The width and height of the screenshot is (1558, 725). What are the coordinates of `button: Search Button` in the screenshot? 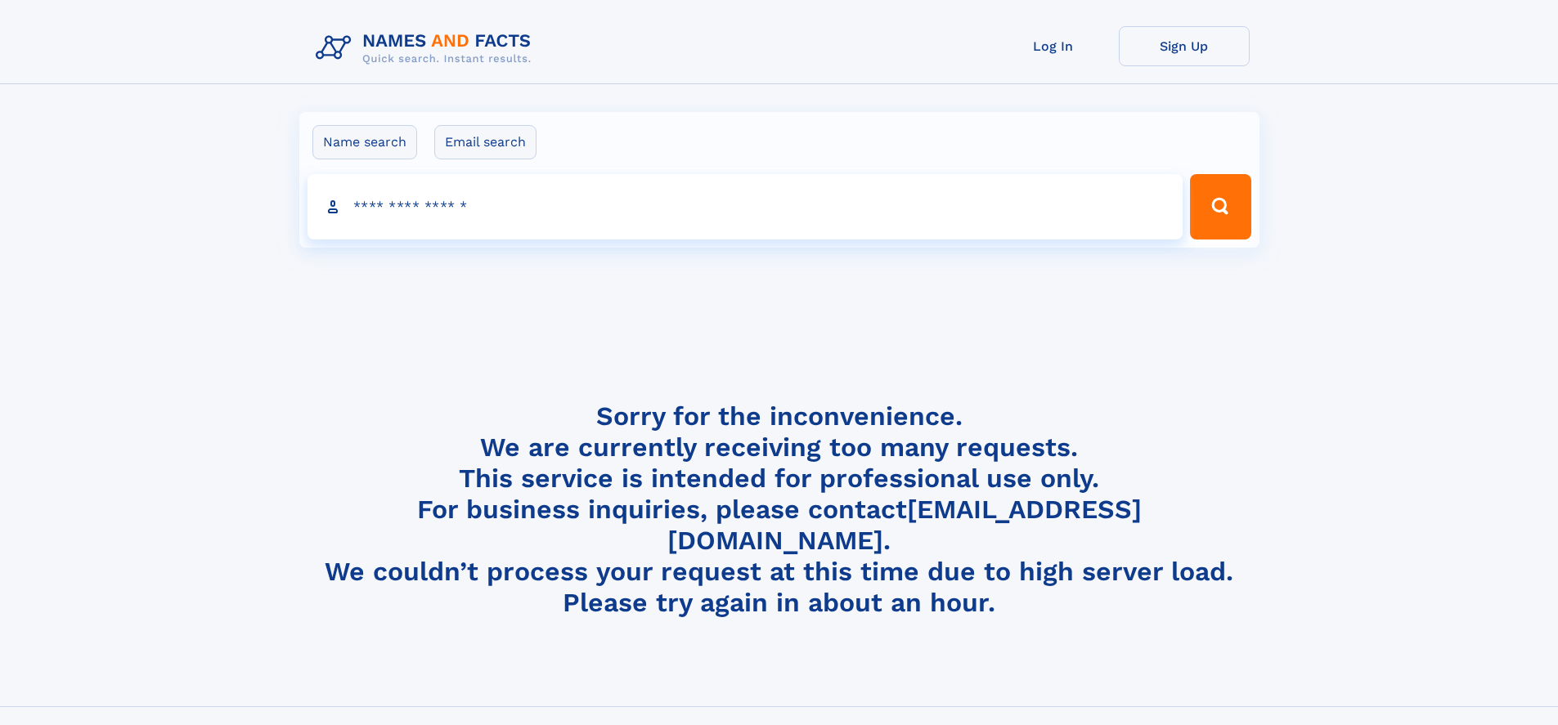 It's located at (1220, 207).